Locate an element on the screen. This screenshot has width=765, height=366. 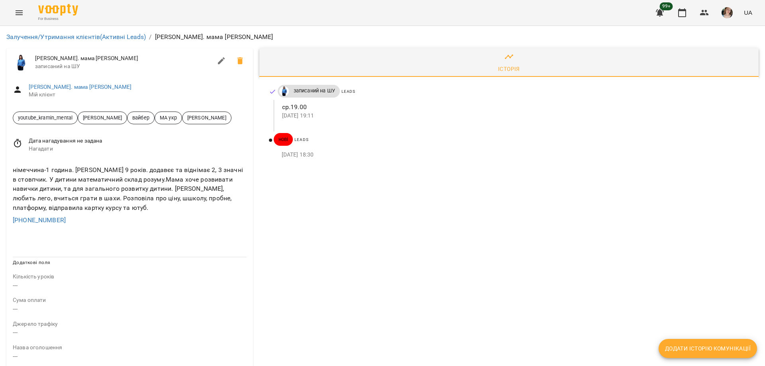
span: Дата нагадування не задана is located at coordinates (137, 141).